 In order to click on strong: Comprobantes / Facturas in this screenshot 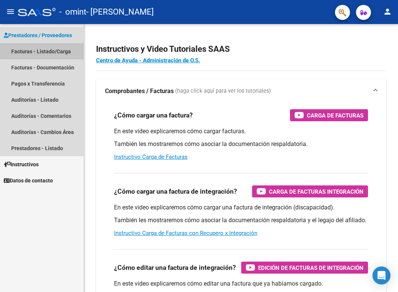, I will do `click(139, 91)`.